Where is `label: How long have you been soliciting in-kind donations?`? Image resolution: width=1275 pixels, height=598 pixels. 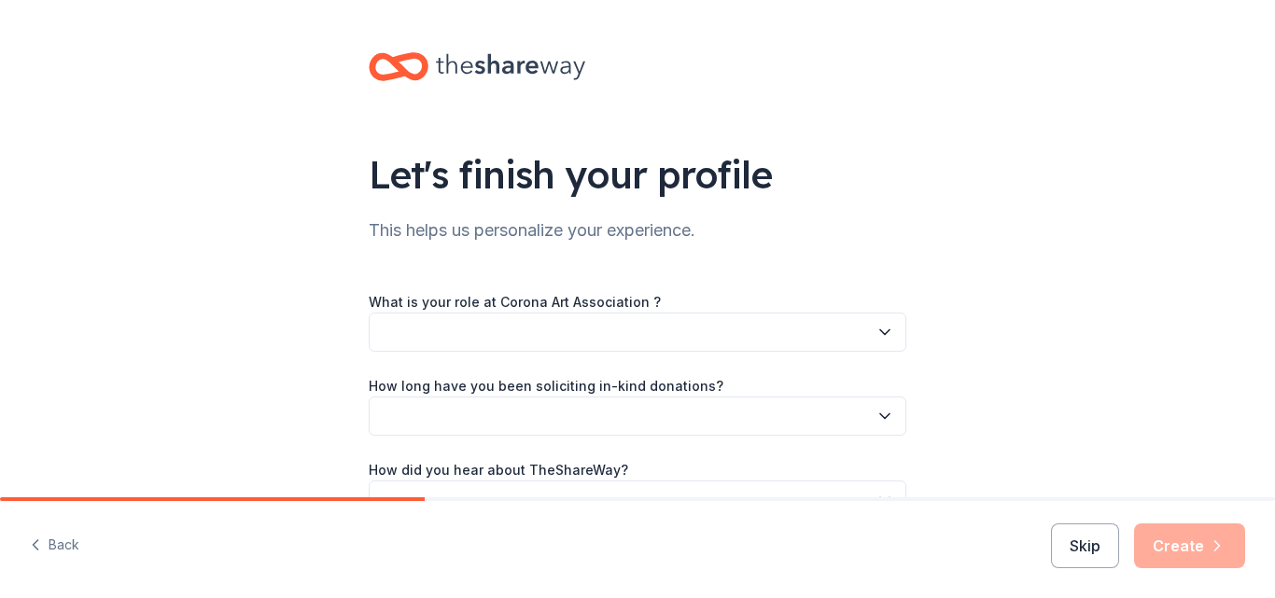 label: How long have you been soliciting in-kind donations? is located at coordinates (546, 386).